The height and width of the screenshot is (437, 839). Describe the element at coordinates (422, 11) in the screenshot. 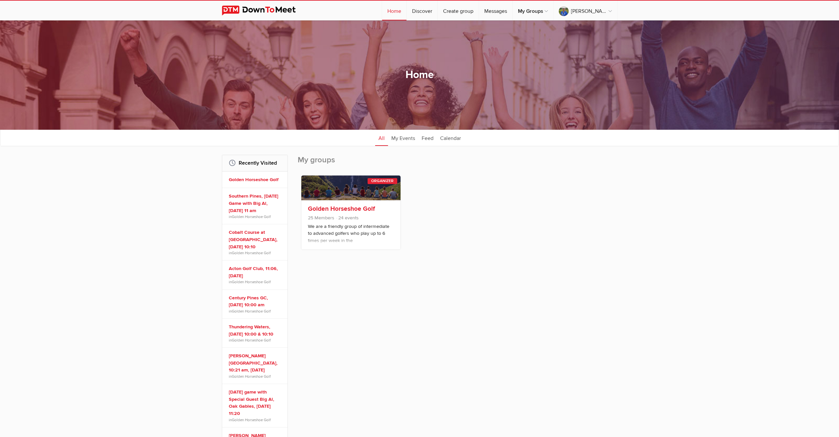

I see `a: Discover` at that location.